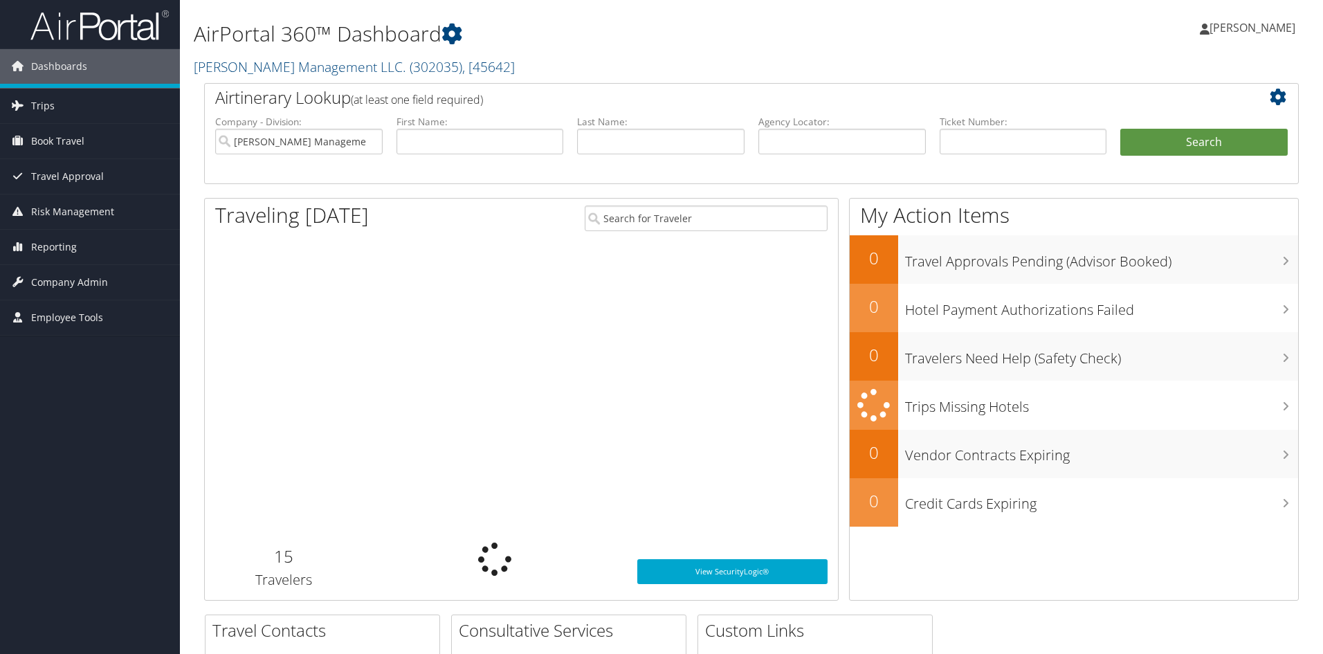 Image resolution: width=1323 pixels, height=654 pixels. What do you see at coordinates (299, 122) in the screenshot?
I see `label: Company - Division:` at bounding box center [299, 122].